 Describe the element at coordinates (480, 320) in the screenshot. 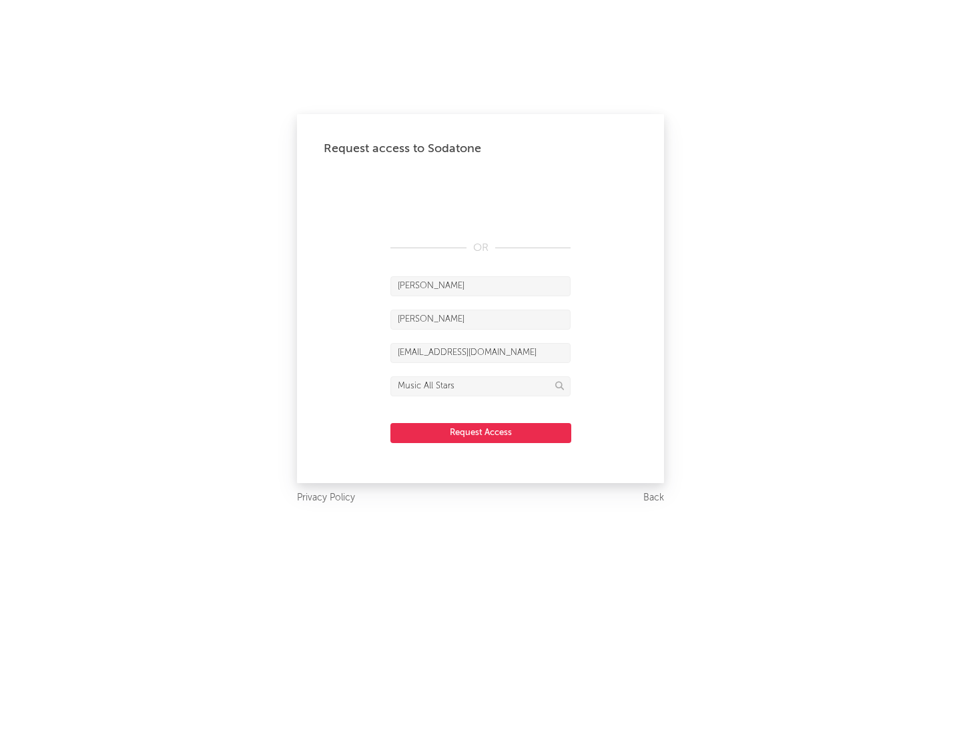

I see `input: Last Name` at that location.